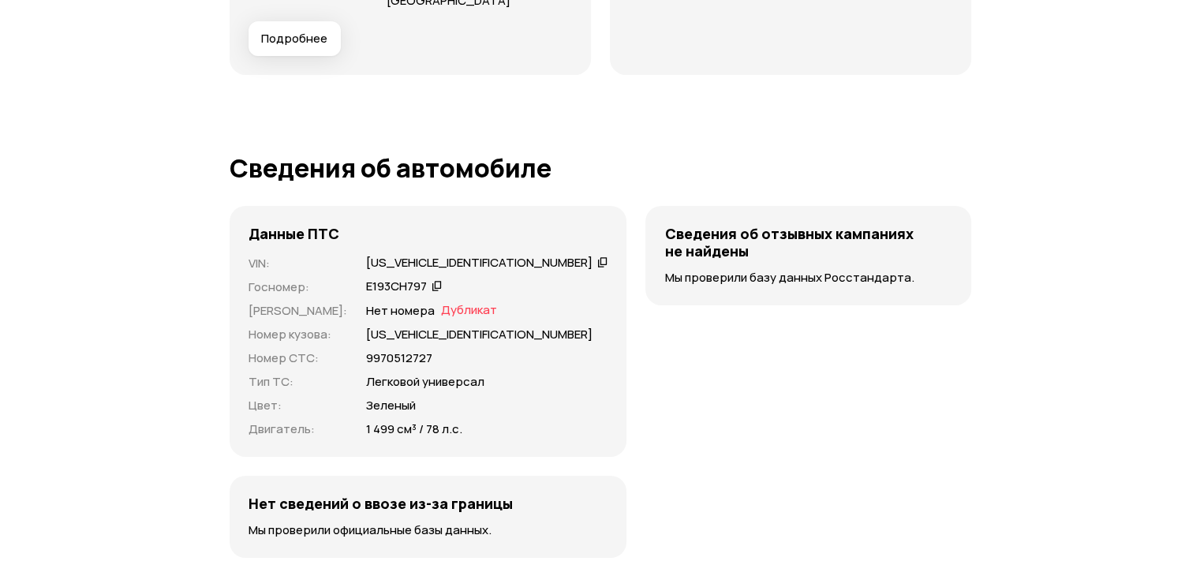 This screenshot has height=576, width=1200. I want to click on p: Нет номера, so click(400, 311).